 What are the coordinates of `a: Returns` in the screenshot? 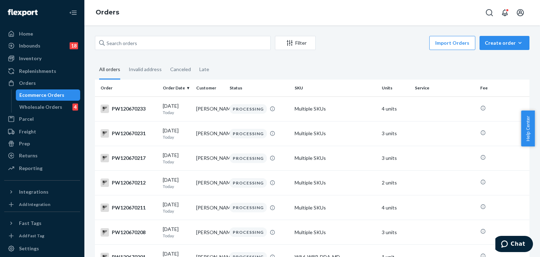 It's located at (42, 155).